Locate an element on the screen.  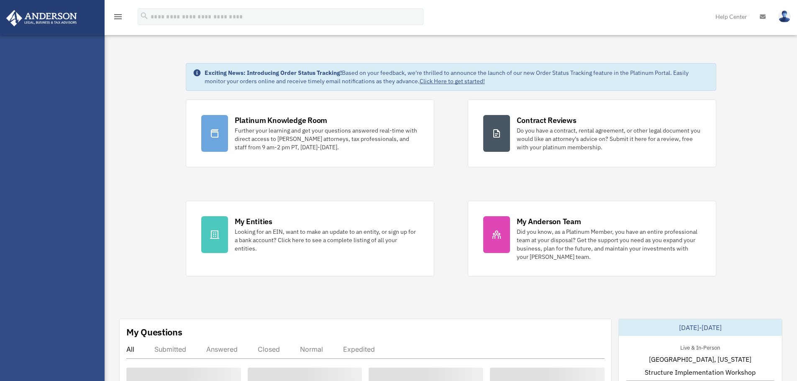
div: Expedited is located at coordinates (359, 349).